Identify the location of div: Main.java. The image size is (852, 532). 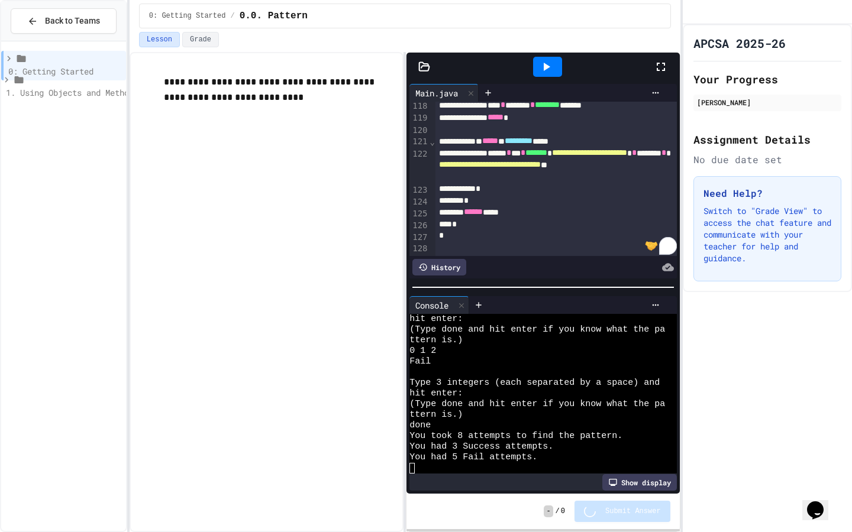
(437, 93).